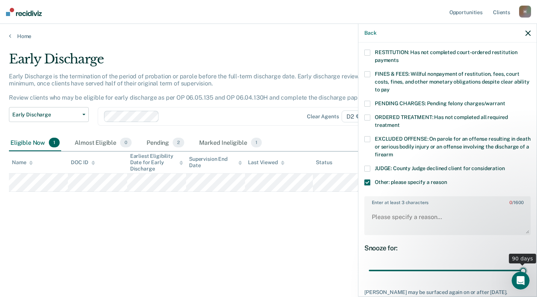 The height and width of the screenshot is (297, 537). Describe the element at coordinates (447, 248) in the screenshot. I see `div: Snooze for:` at that location.